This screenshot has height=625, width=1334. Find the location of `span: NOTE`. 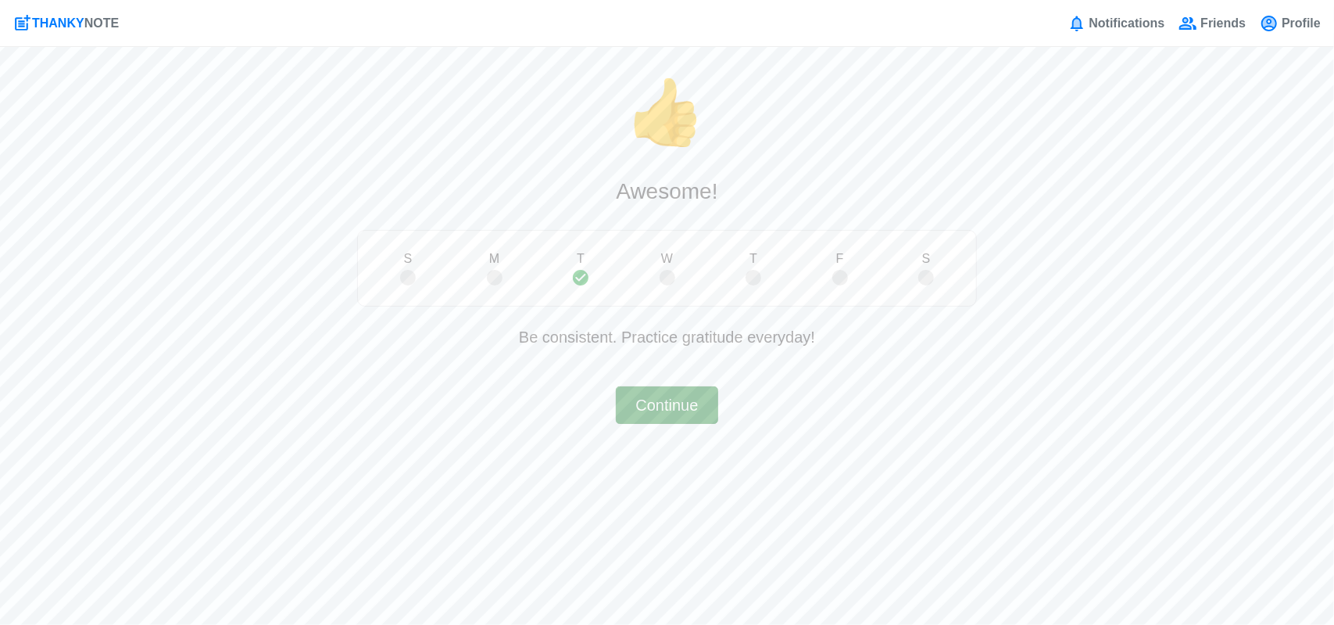

span: NOTE is located at coordinates (102, 23).